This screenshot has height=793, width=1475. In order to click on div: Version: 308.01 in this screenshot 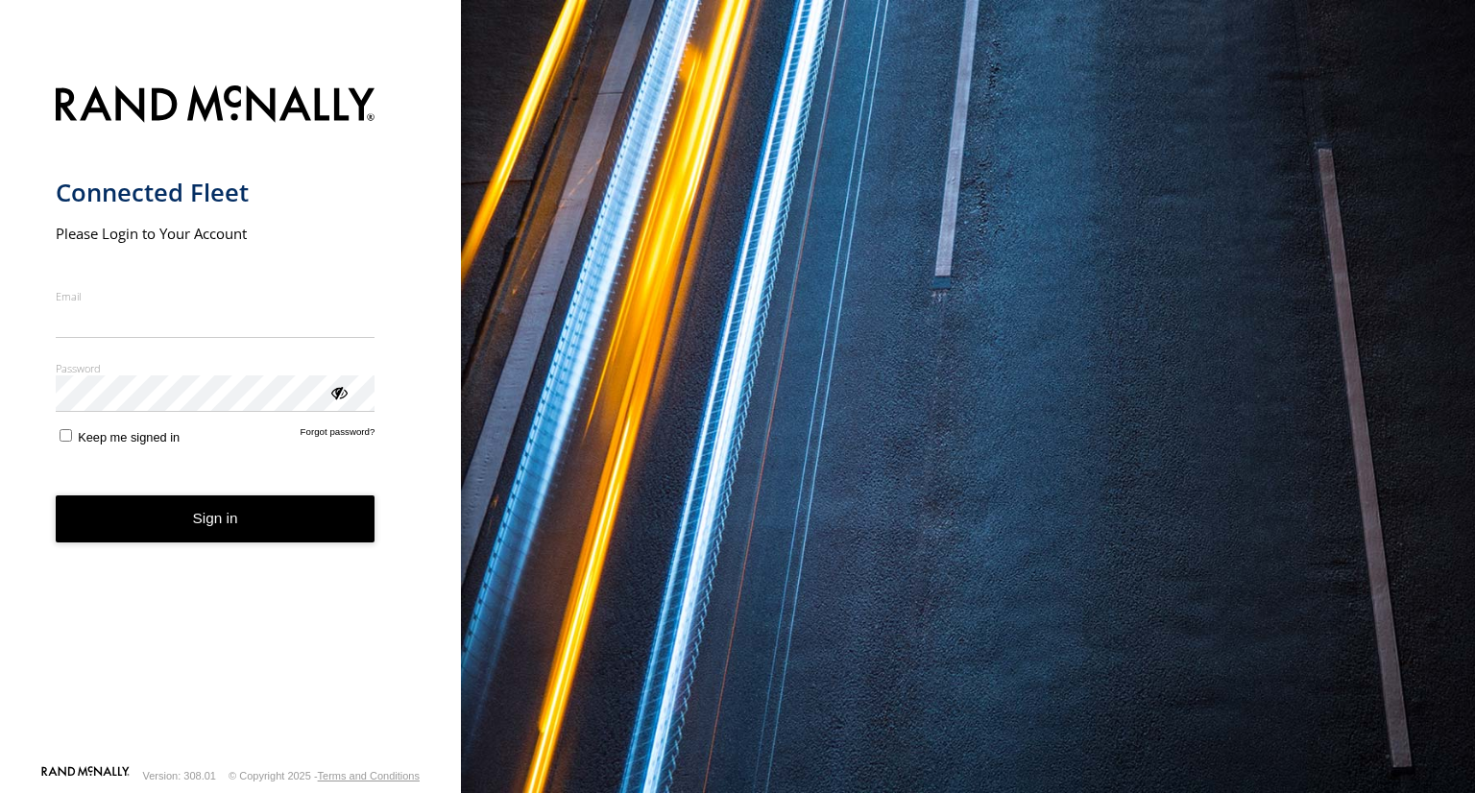, I will do `click(180, 776)`.